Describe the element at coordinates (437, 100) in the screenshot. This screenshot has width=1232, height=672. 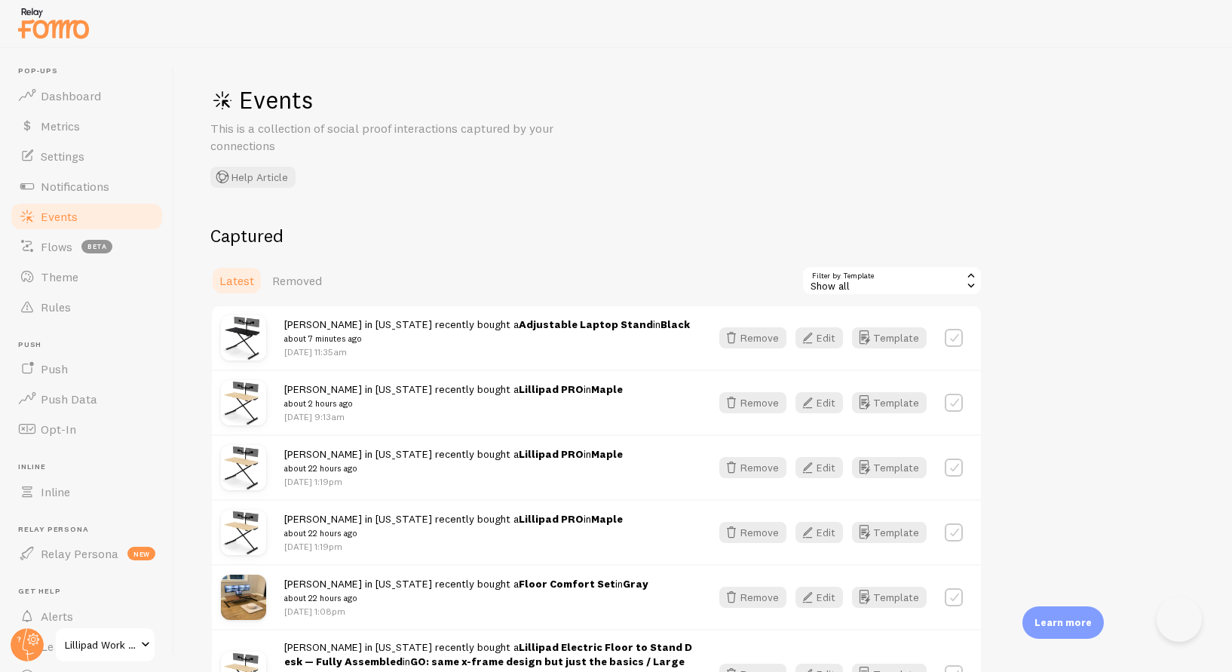
I see `h1: Events` at that location.